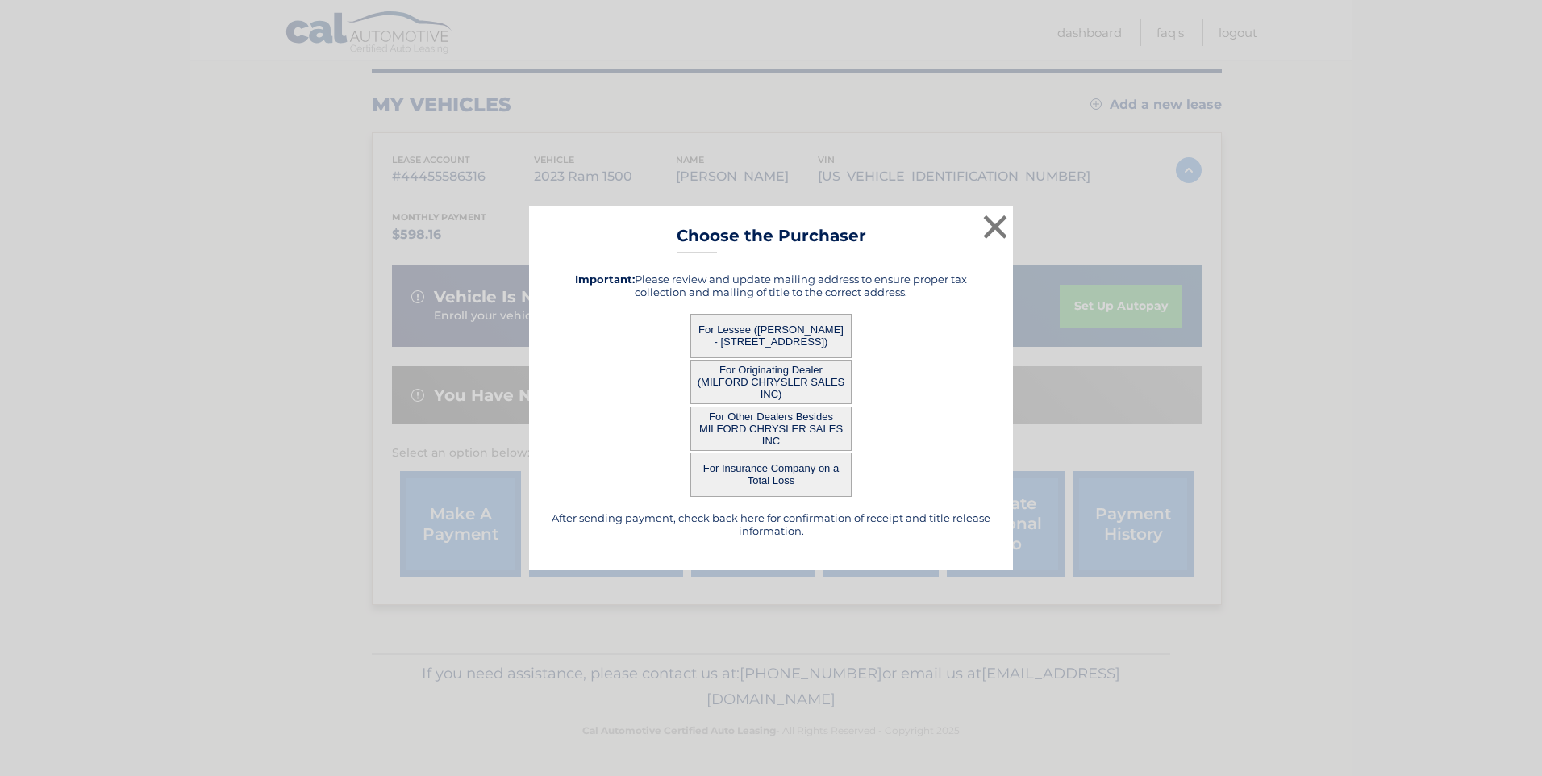  What do you see at coordinates (605, 279) in the screenshot?
I see `strong: Important:` at bounding box center [605, 279].